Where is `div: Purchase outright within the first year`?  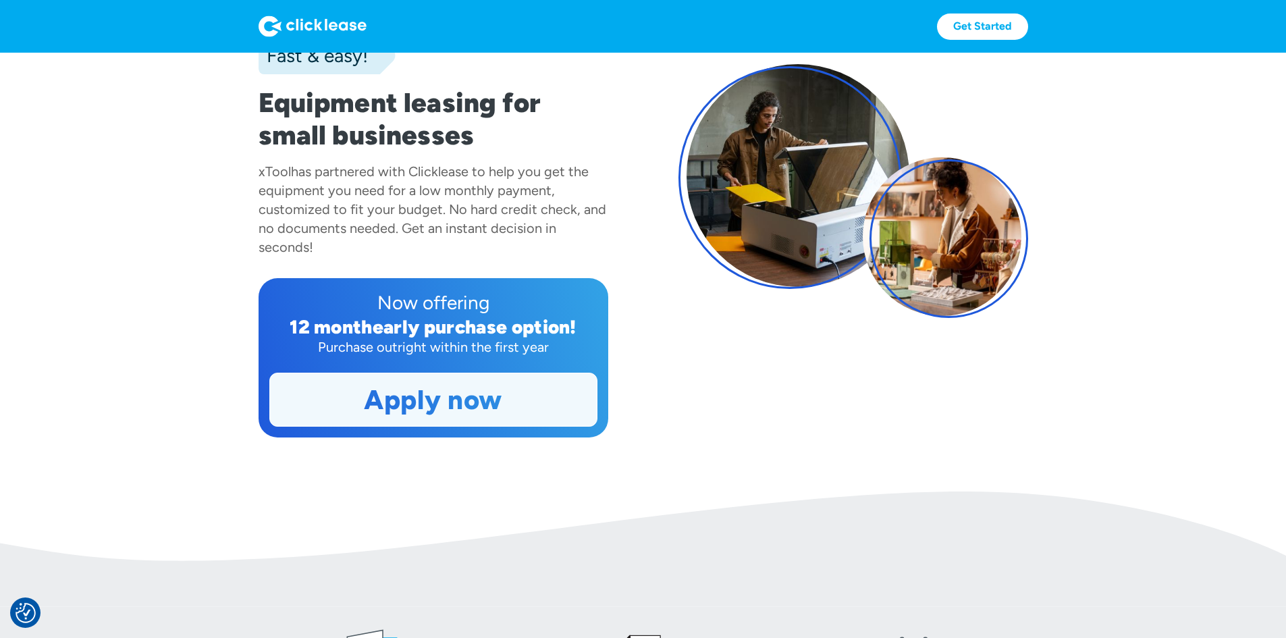 div: Purchase outright within the first year is located at coordinates (433, 347).